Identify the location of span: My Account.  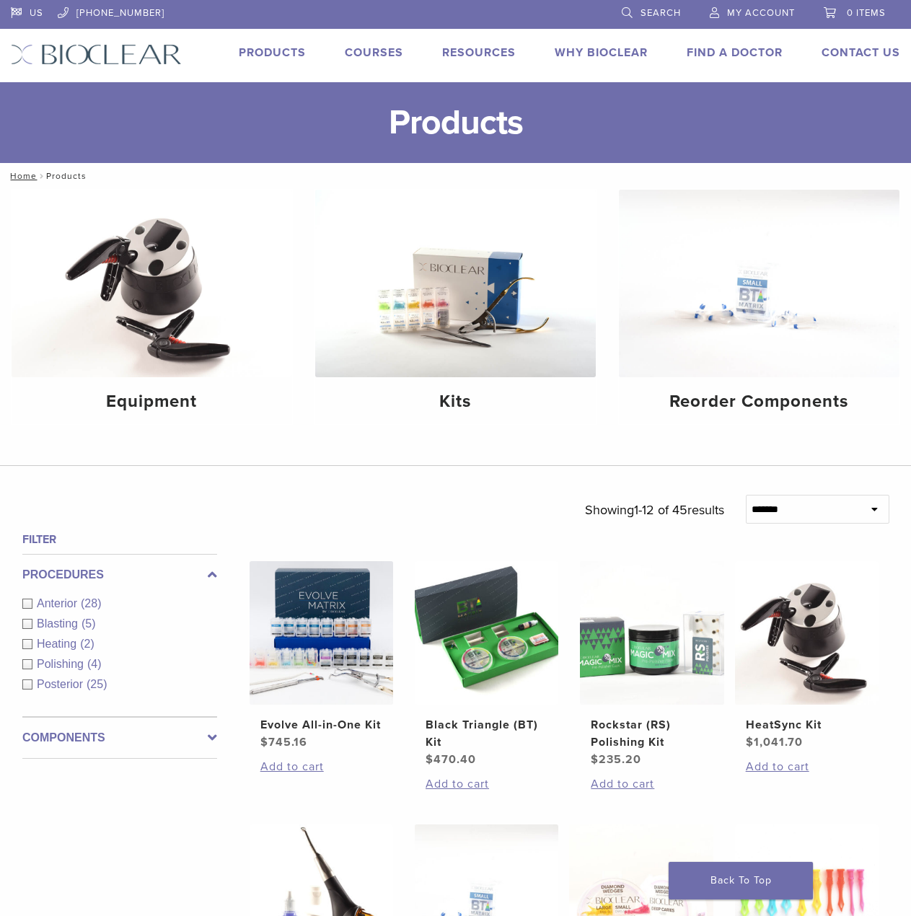
(761, 13).